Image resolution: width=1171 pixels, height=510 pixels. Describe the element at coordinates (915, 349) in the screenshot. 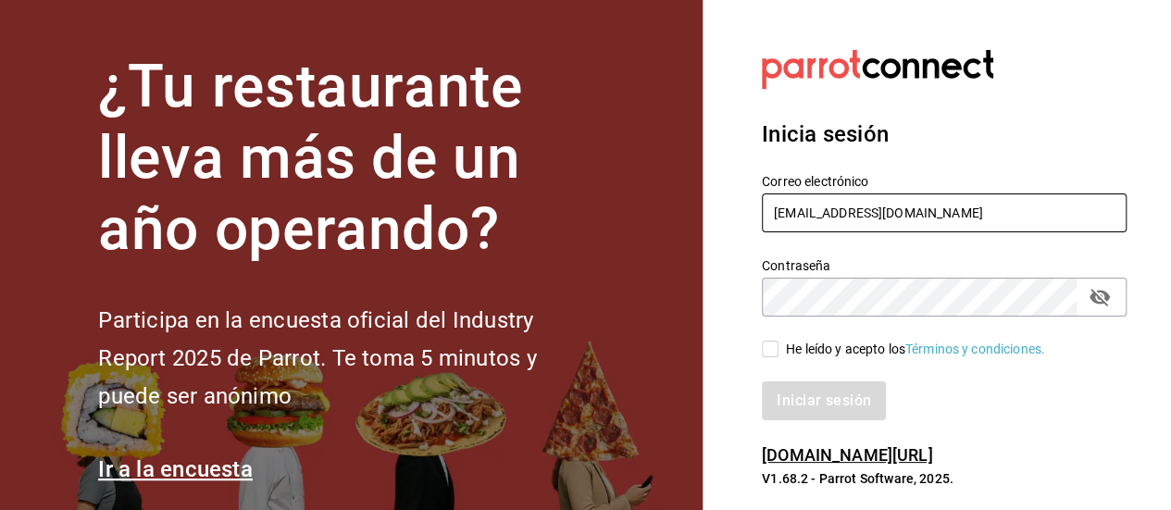

I see `div: He leído y acepto los` at that location.